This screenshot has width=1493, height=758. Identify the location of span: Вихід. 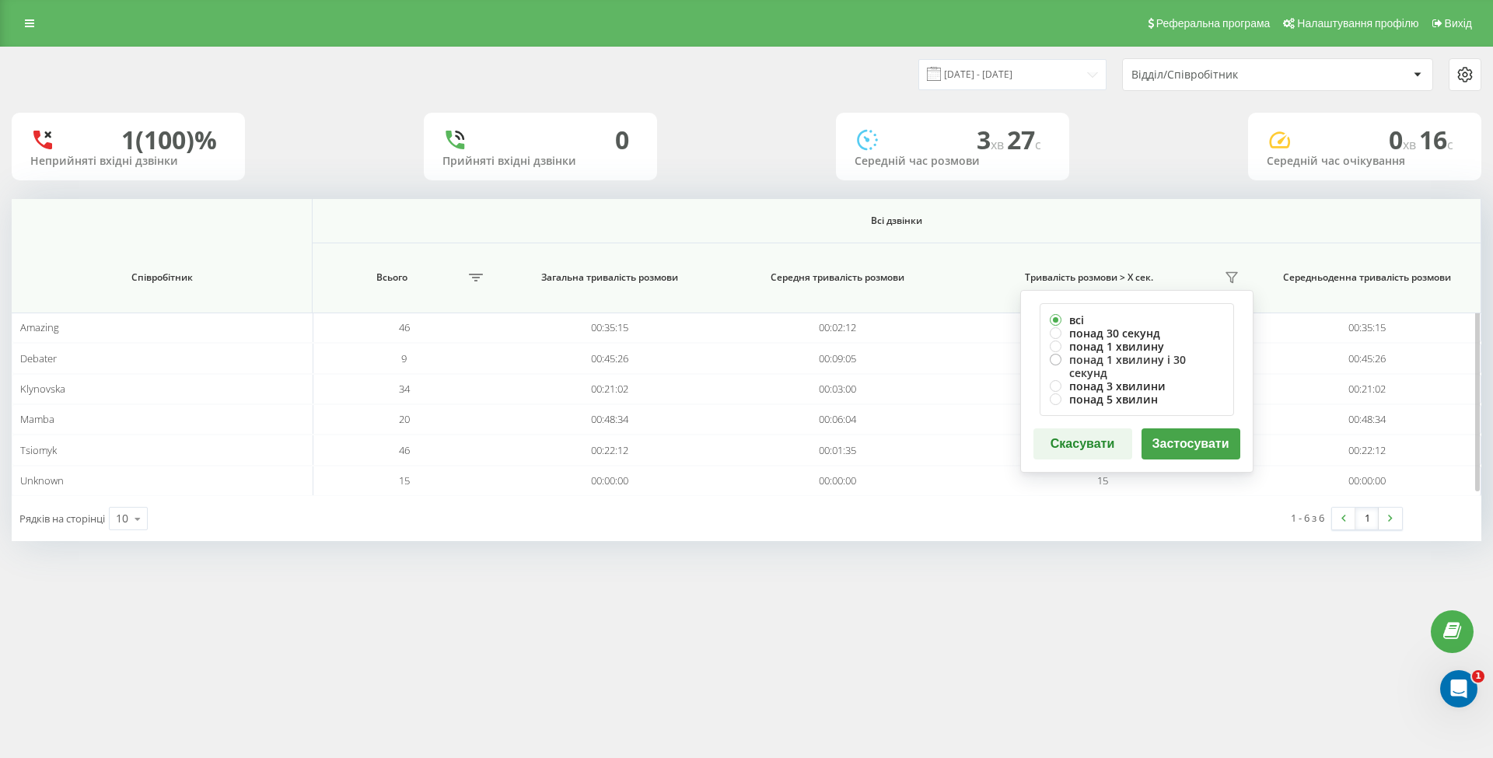
(1458, 23).